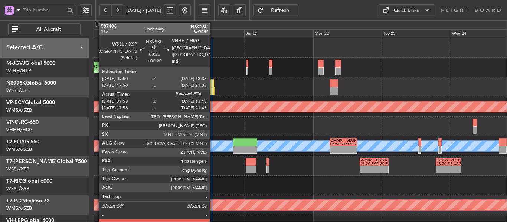 Image resolution: width=507 pixels, height=222 pixels. What do you see at coordinates (280, 10) in the screenshot?
I see `span: Refresh` at bounding box center [280, 10].